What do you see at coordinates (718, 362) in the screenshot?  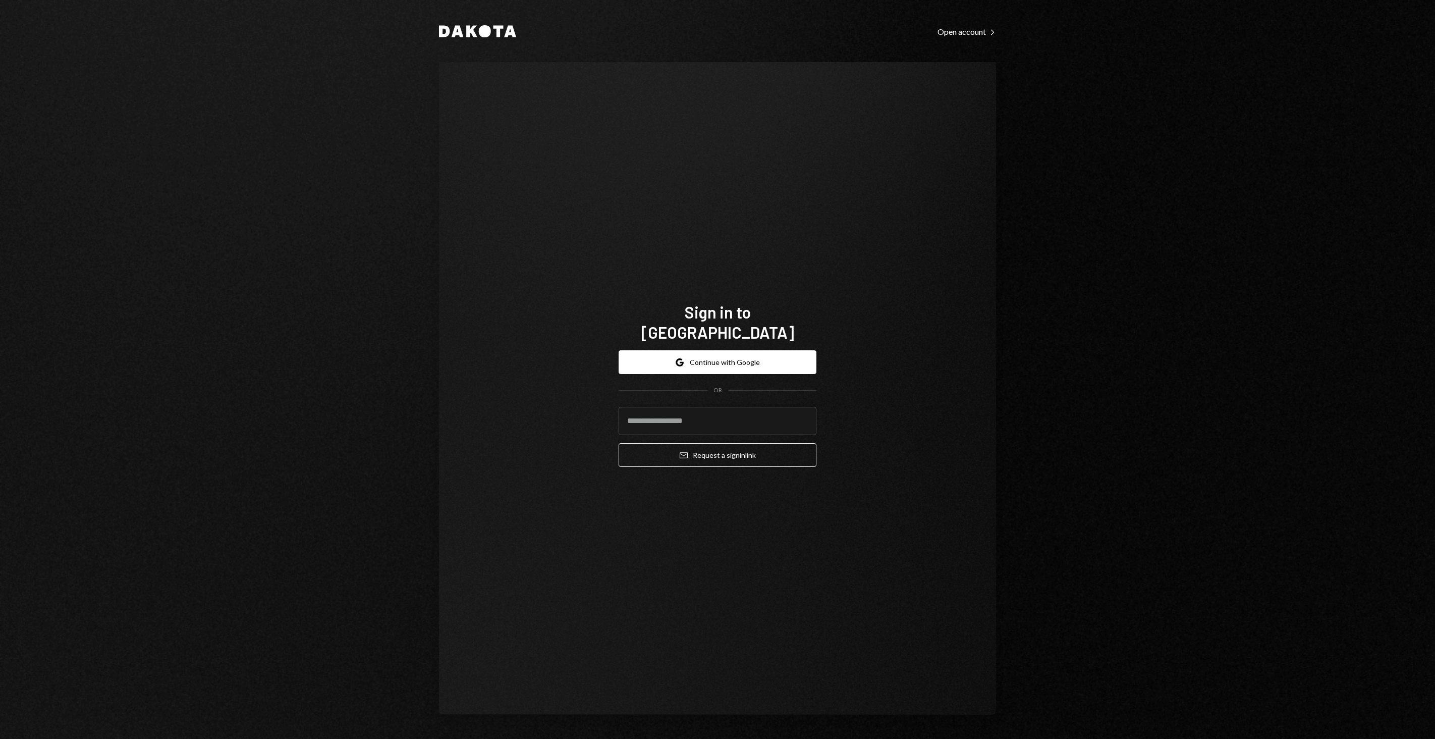 I see `button: Continue with Google` at bounding box center [718, 362].